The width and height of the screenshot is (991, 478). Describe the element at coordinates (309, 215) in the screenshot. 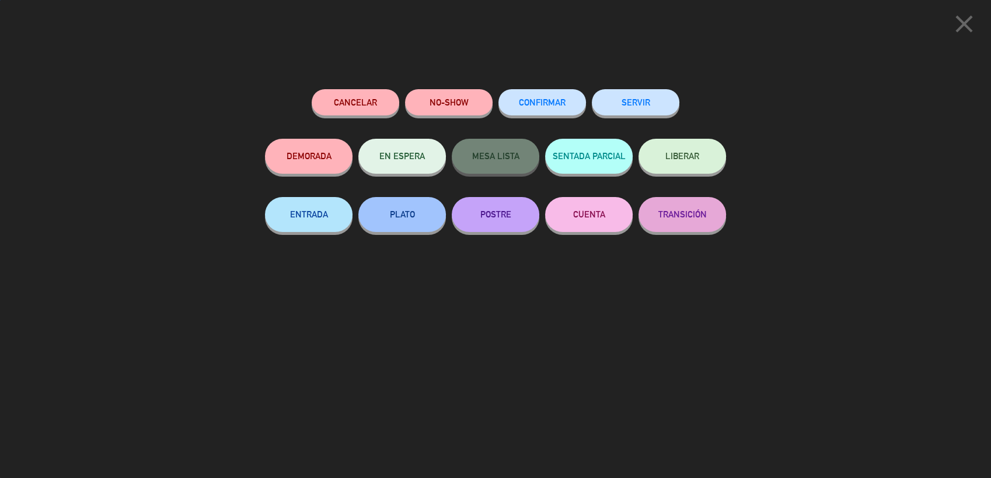

I see `button: ENTRADA` at that location.